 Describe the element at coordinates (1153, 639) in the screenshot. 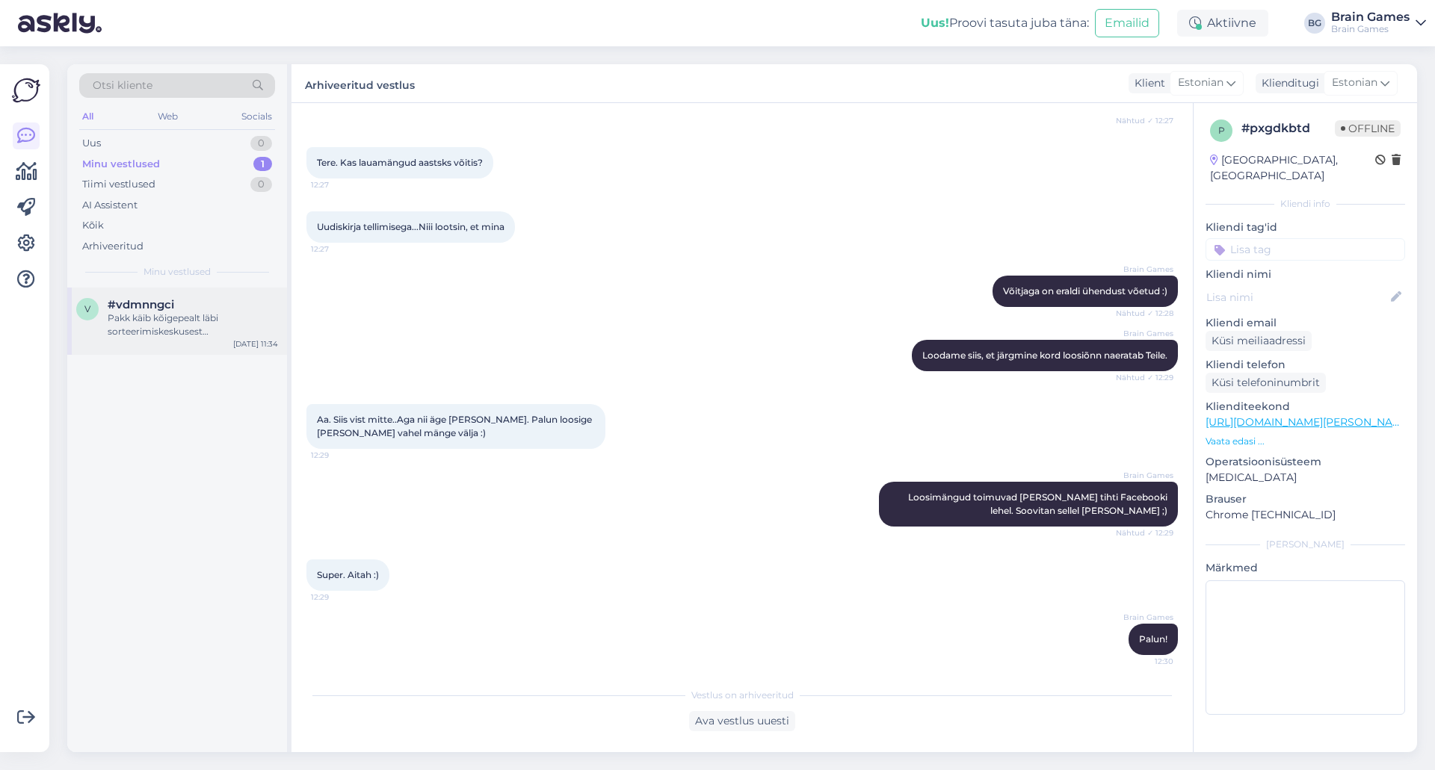

I see `span: Palun!` at that location.